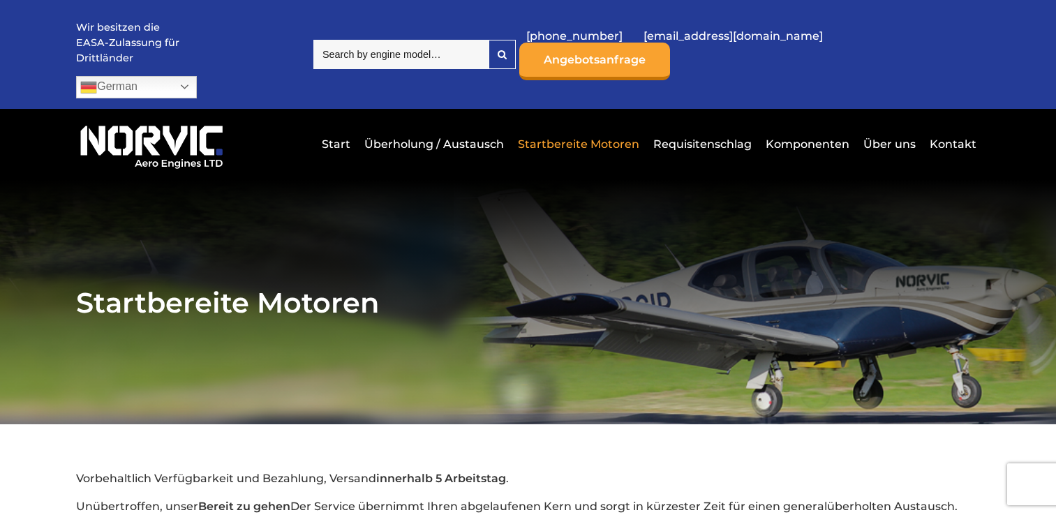 Image resolution: width=1056 pixels, height=515 pixels. I want to click on p: Vorbehaltlich Verfügbarkeit und Bezahlung, Versand ., so click(528, 479).